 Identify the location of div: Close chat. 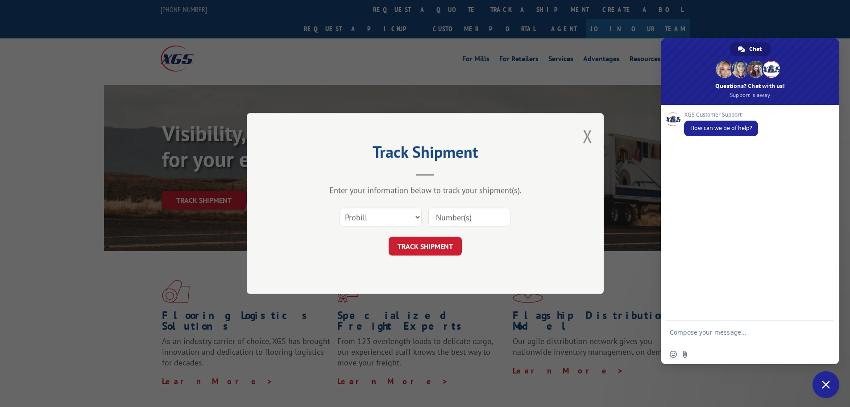
(826, 384).